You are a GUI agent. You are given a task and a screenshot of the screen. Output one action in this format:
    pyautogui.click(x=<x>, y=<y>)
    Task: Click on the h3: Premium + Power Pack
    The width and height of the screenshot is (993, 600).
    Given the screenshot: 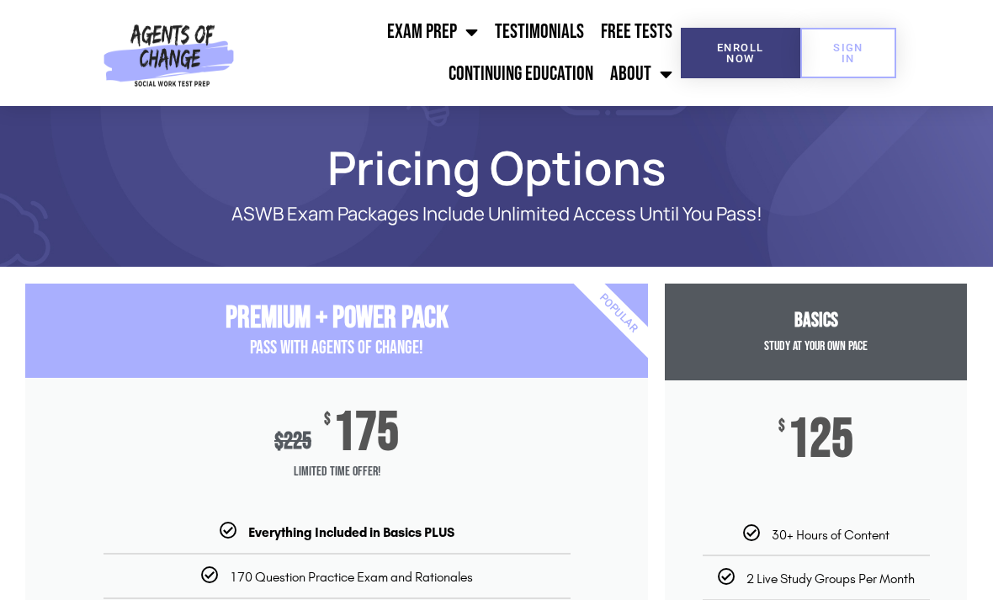 What is the action you would take?
    pyautogui.click(x=336, y=318)
    